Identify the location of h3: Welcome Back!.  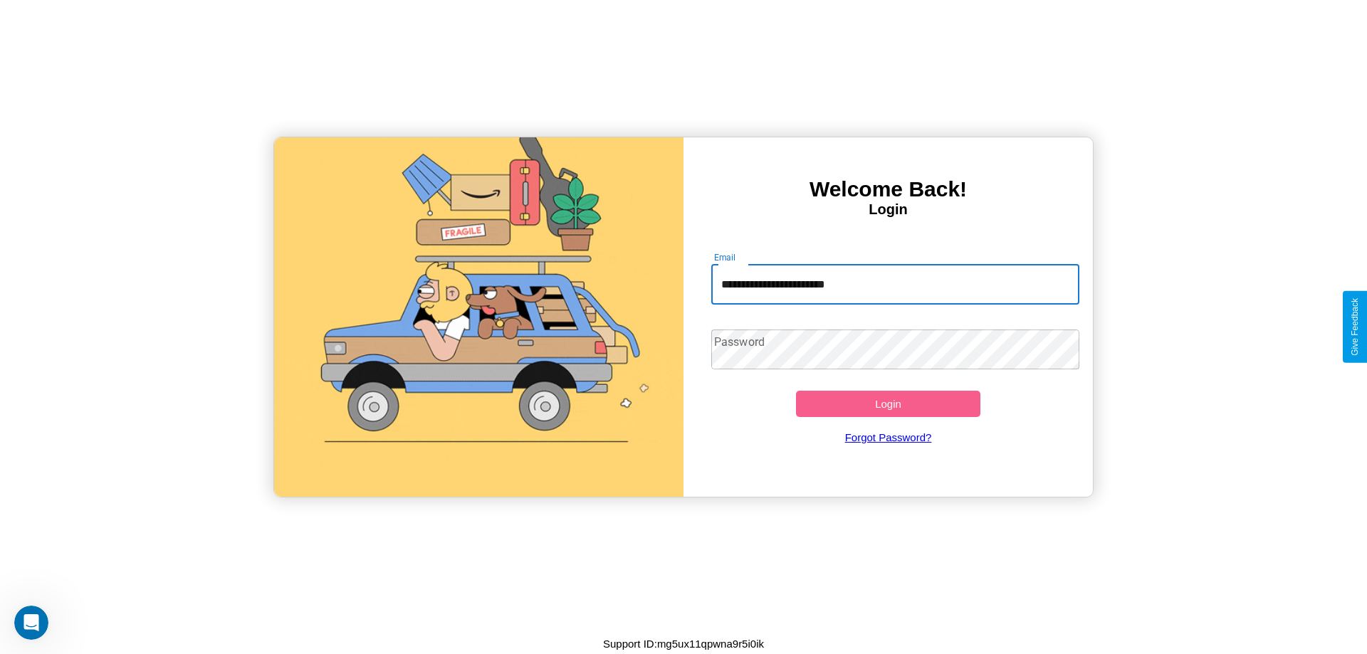
(888, 189).